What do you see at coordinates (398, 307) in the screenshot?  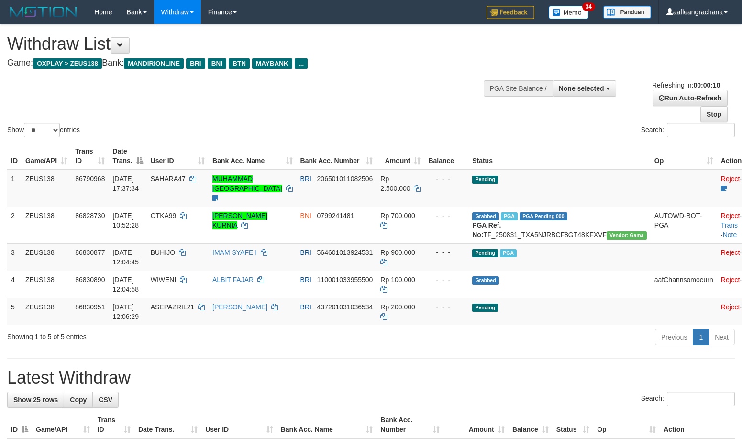 I see `span: Rp 200.000` at bounding box center [398, 307].